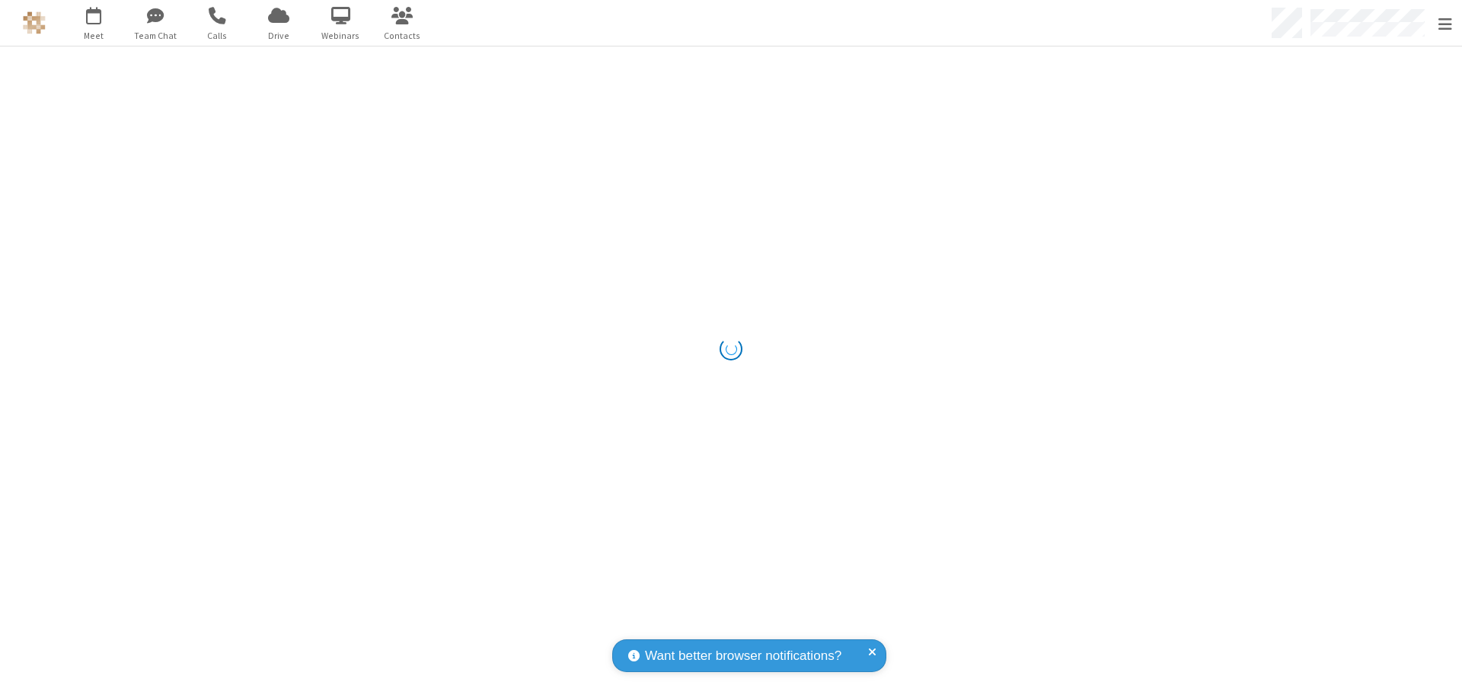 Image resolution: width=1462 pixels, height=698 pixels. What do you see at coordinates (217, 36) in the screenshot?
I see `span: Calls` at bounding box center [217, 36].